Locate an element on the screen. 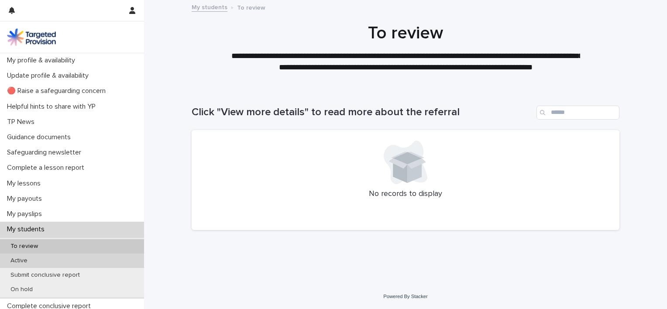 The width and height of the screenshot is (667, 309). img: M5nRWzHhSzIhMunXDL62 is located at coordinates (31, 37).